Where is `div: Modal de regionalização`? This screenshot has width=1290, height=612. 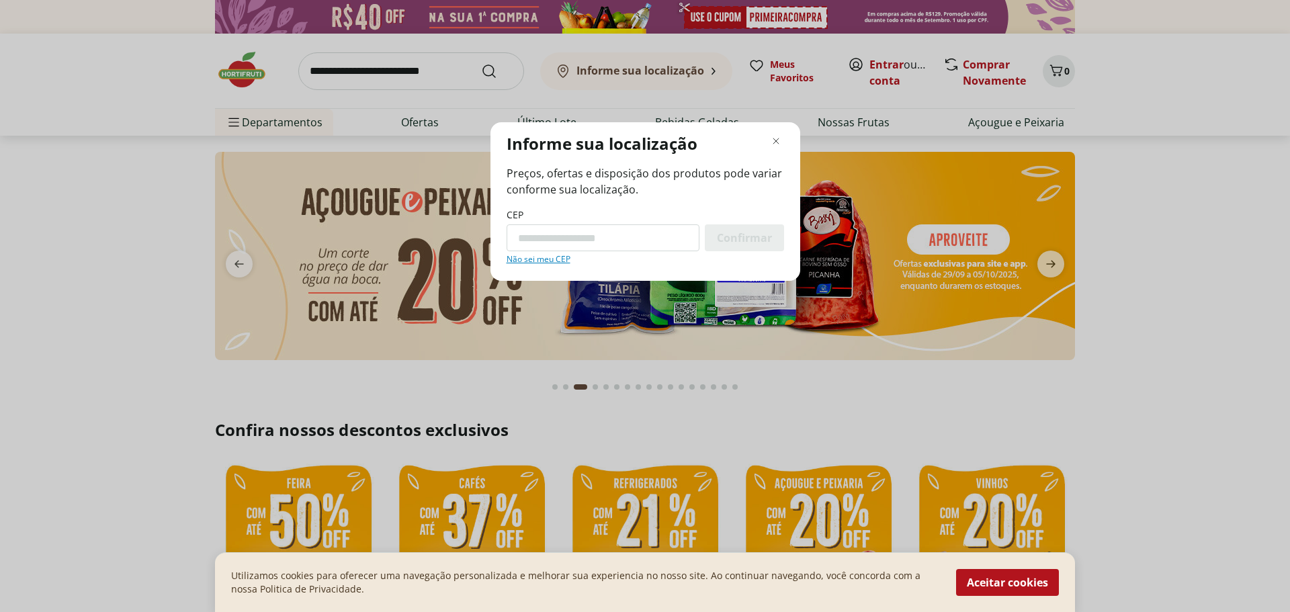 div: Modal de regionalização is located at coordinates (645, 202).